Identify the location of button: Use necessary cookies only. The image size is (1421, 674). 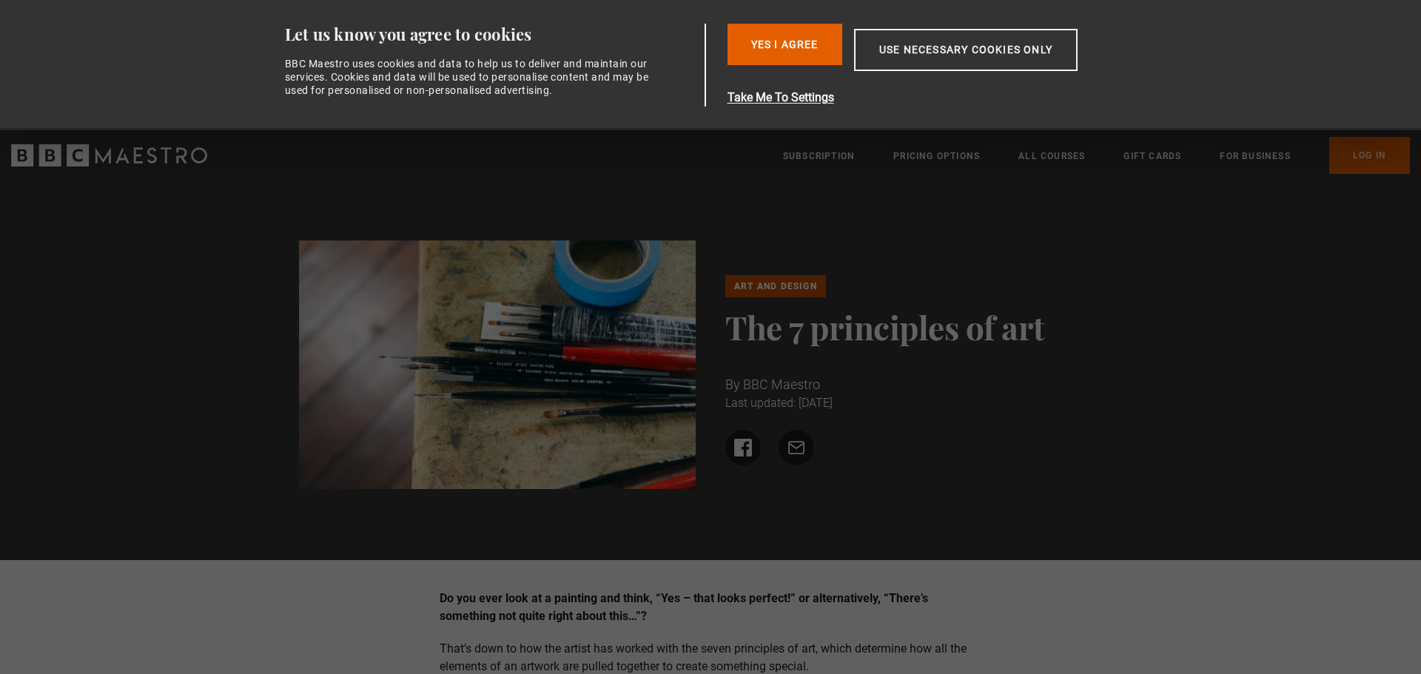
(966, 50).